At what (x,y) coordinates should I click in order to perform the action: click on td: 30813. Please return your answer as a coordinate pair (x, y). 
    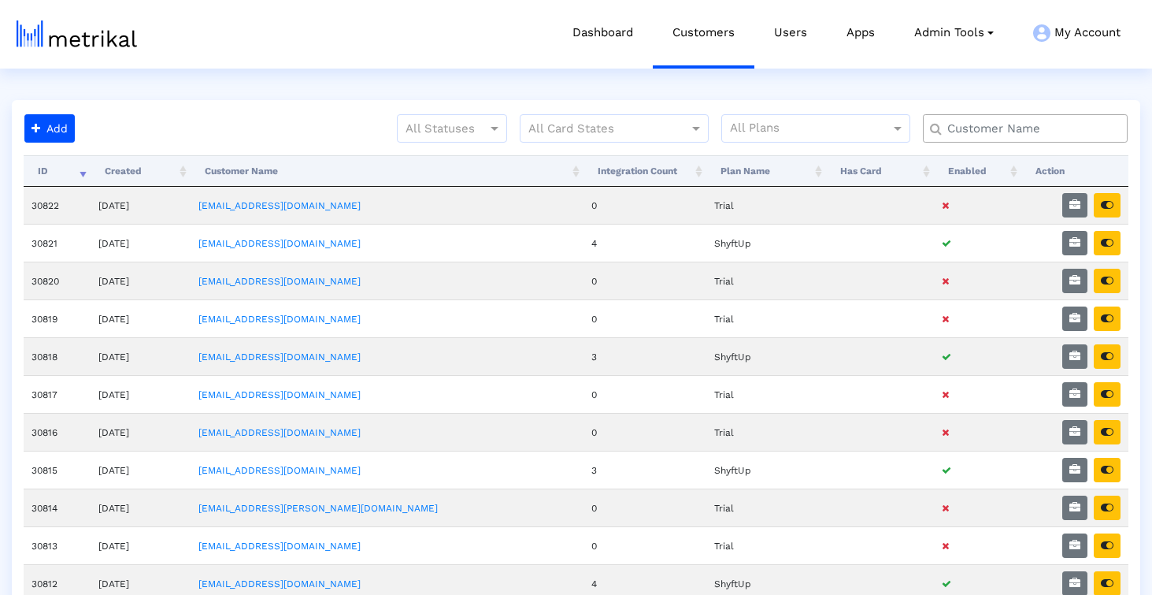
    Looking at the image, I should click on (57, 545).